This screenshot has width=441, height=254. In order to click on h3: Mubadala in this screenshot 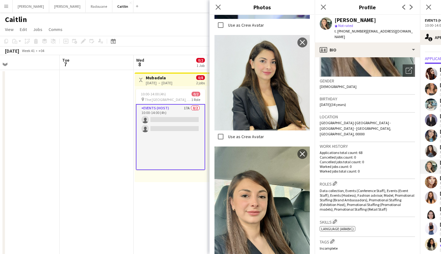, I will do `click(159, 78)`.